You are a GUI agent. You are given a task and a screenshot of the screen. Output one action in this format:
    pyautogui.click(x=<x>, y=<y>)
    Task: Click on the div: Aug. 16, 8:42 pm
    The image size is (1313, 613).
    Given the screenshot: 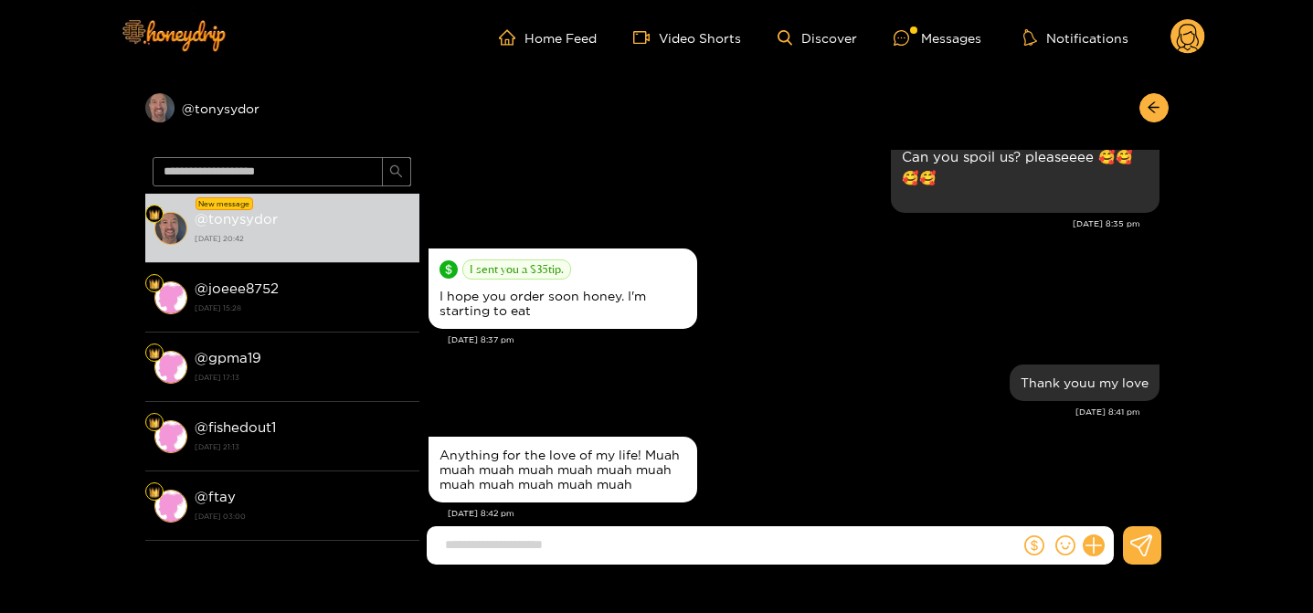 What is the action you would take?
    pyautogui.click(x=563, y=470)
    